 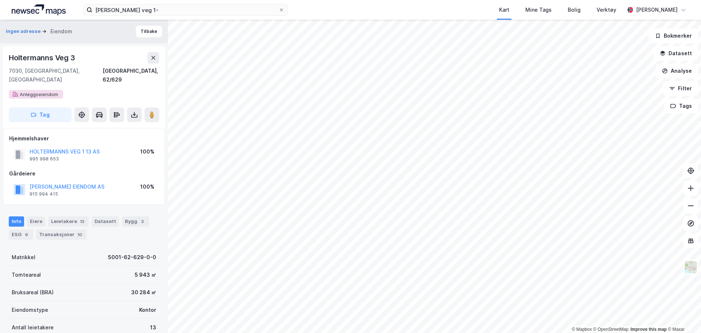 I want to click on div: Kart, so click(x=505, y=10).